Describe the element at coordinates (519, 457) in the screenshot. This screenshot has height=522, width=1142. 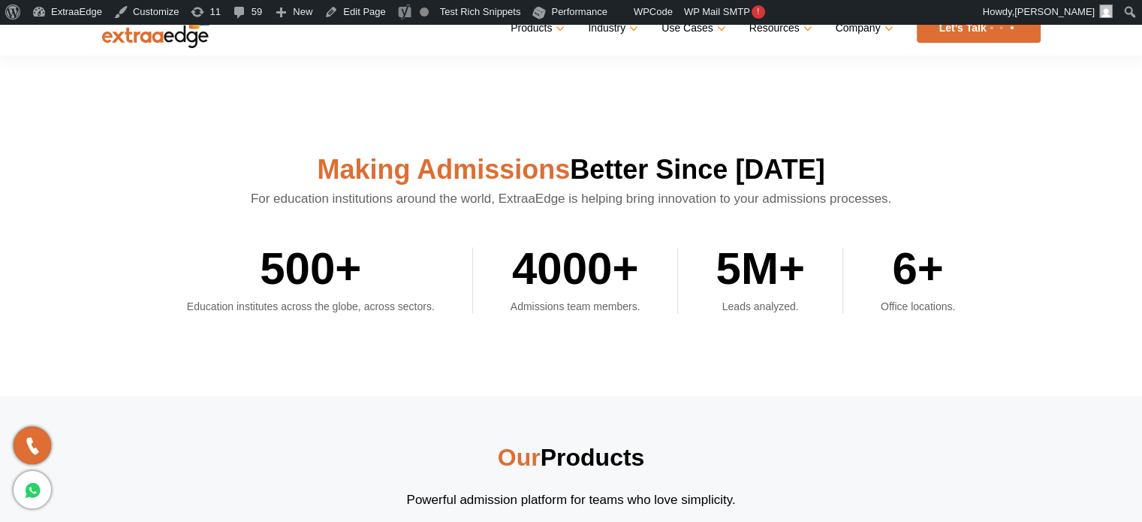
I see `span: Our` at that location.